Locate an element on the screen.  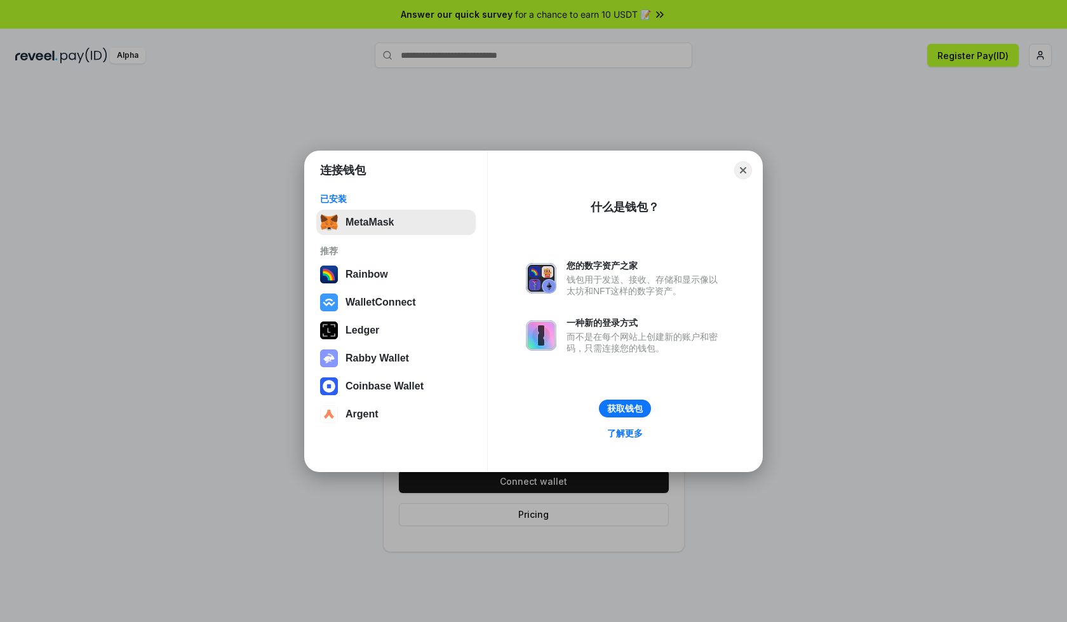
div: 钱包用于发送、接收、存储和显示像以太坊和NFT这样的数字资产。 is located at coordinates (645, 285).